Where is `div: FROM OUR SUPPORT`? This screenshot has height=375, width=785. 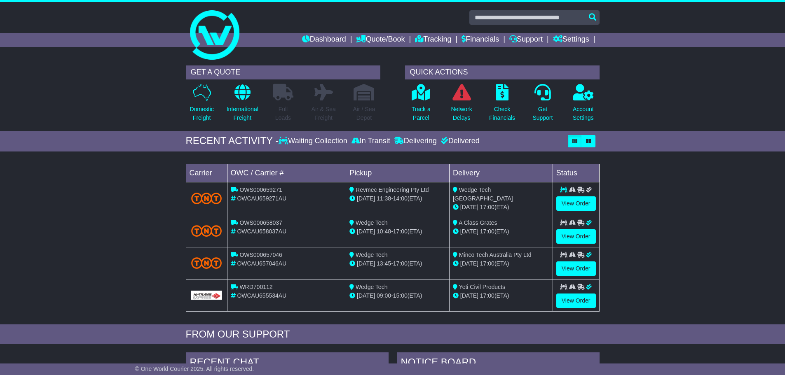 div: FROM OUR SUPPORT is located at coordinates (393, 334).